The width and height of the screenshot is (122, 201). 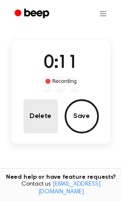 What do you see at coordinates (103, 14) in the screenshot?
I see `button: Open menu` at bounding box center [103, 14].